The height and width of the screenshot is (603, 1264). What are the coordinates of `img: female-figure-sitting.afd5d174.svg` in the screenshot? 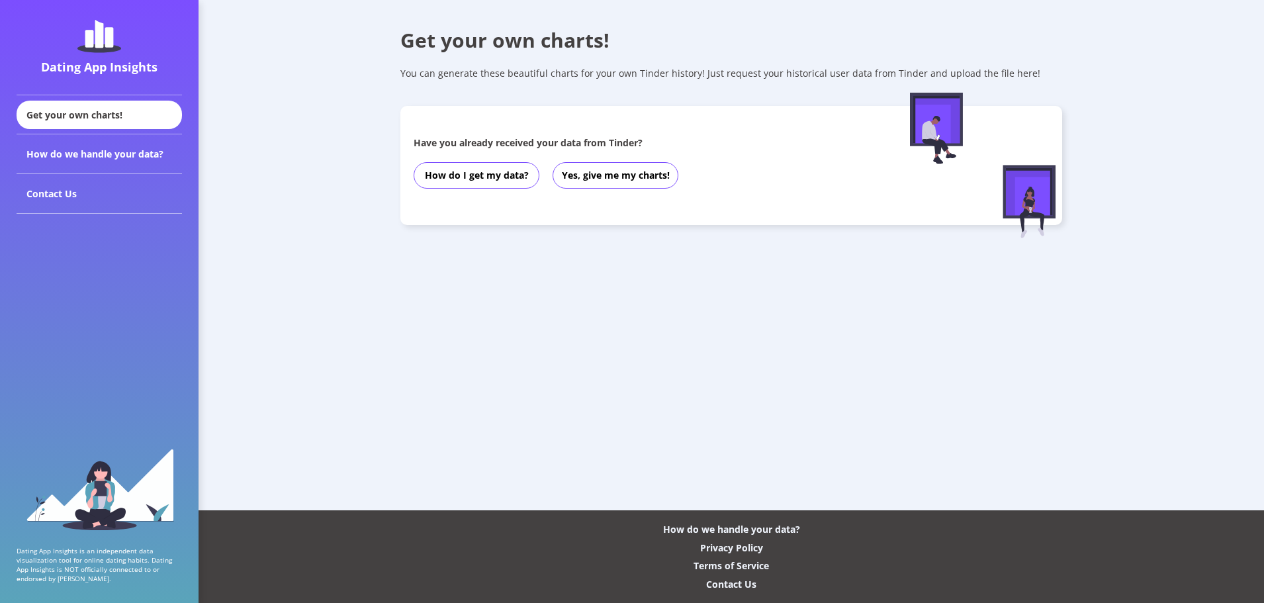 It's located at (1029, 201).